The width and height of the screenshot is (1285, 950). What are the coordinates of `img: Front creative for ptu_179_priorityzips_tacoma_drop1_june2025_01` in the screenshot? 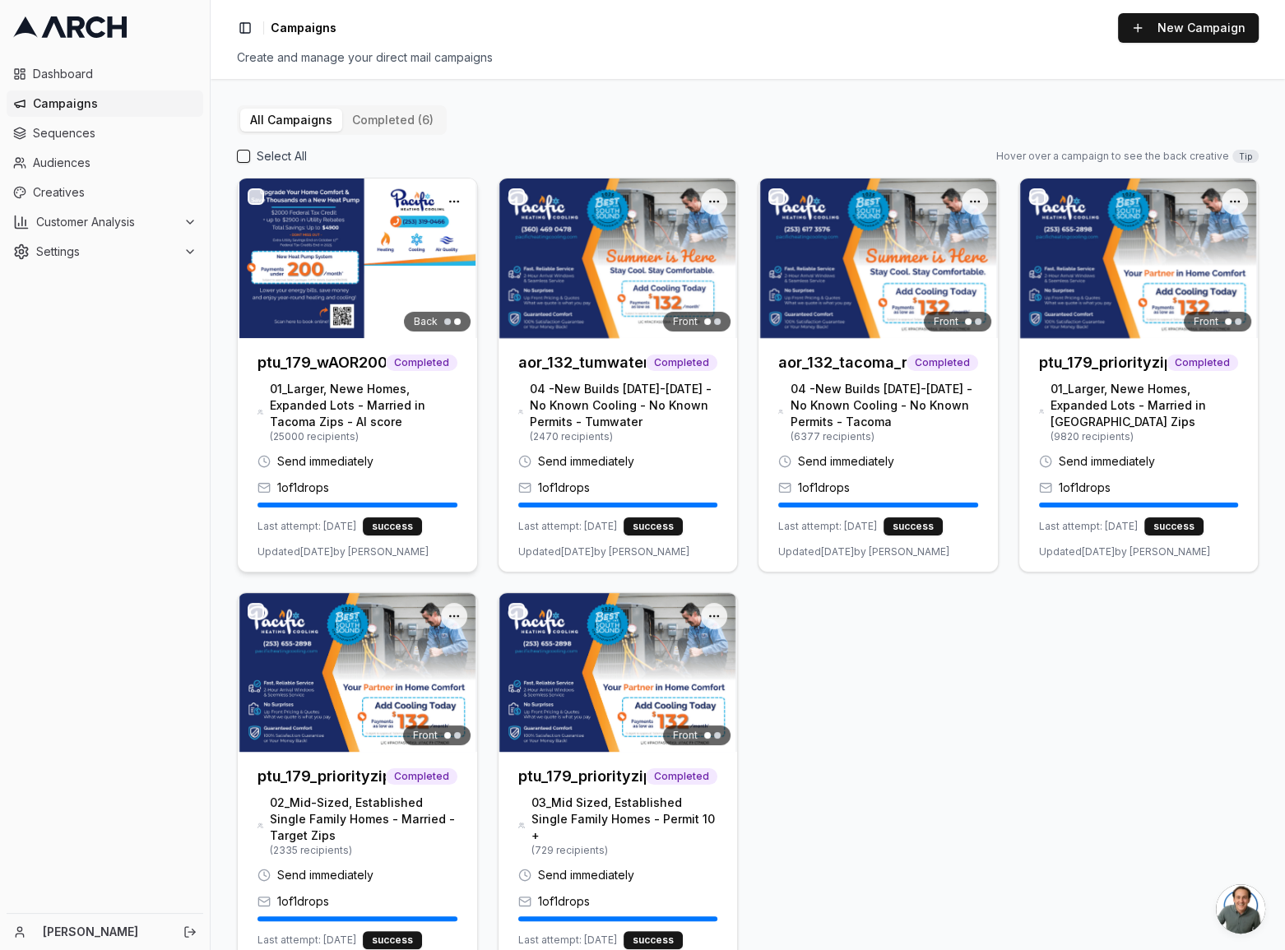 It's located at (1139, 258).